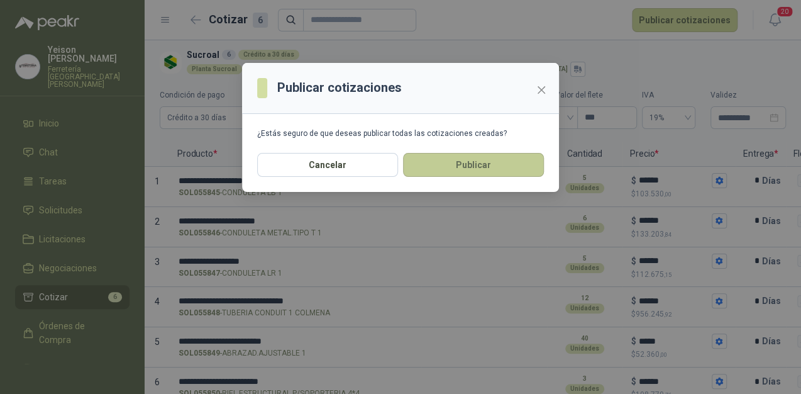 This screenshot has width=801, height=394. I want to click on button: Cancelar, so click(328, 165).